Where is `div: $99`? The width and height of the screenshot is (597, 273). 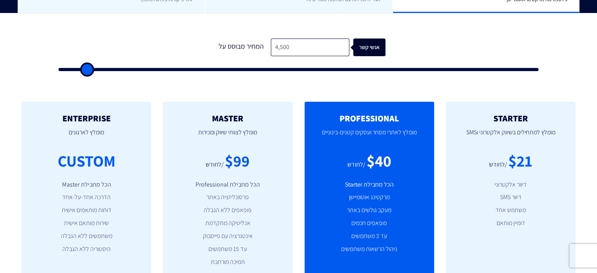
div: $99 is located at coordinates (237, 160).